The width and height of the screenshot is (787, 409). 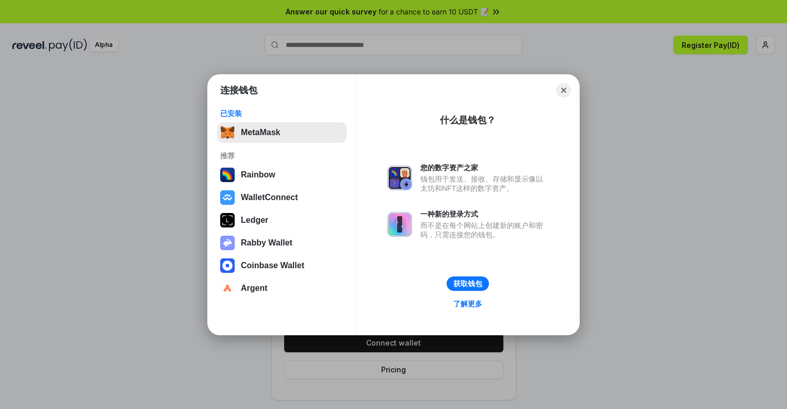 I want to click on div: 一种新的登录方式, so click(x=484, y=214).